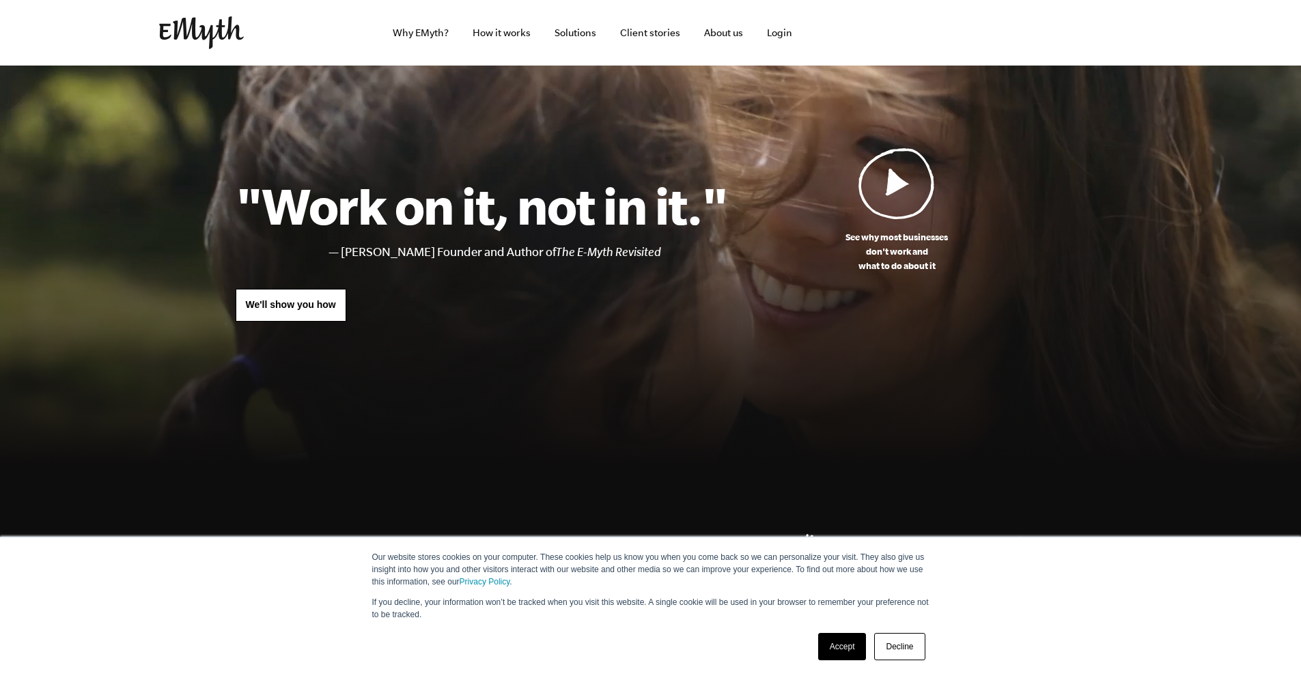 Image resolution: width=1301 pixels, height=678 pixels. What do you see at coordinates (897, 183) in the screenshot?
I see `img: Play Video` at bounding box center [897, 183].